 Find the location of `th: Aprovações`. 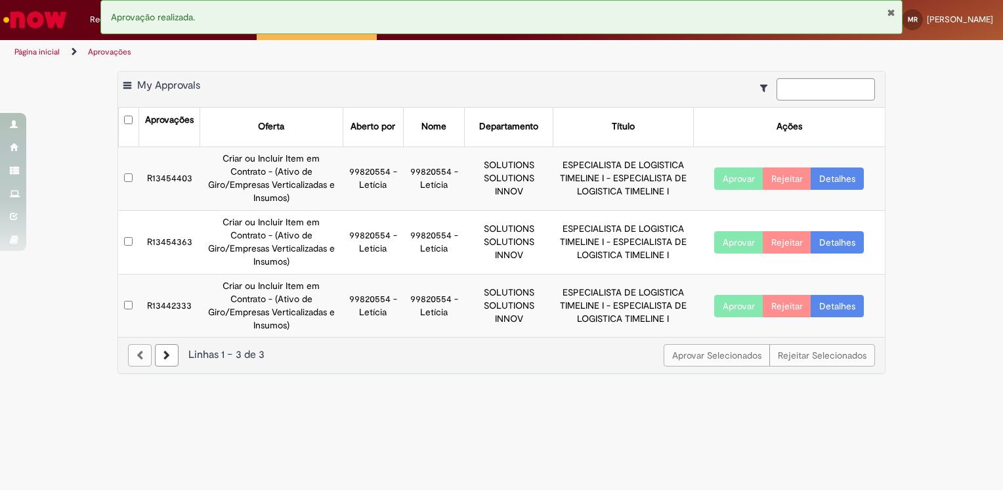

th: Aprovações is located at coordinates (169, 127).